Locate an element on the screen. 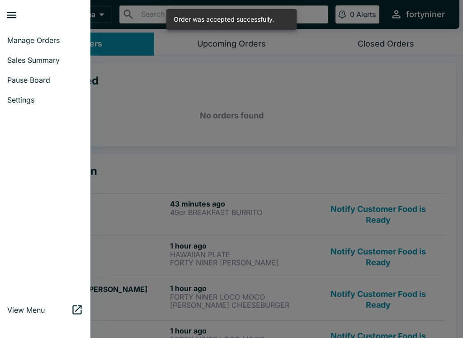 The height and width of the screenshot is (338, 463). span: Sales Summary is located at coordinates (45, 60).